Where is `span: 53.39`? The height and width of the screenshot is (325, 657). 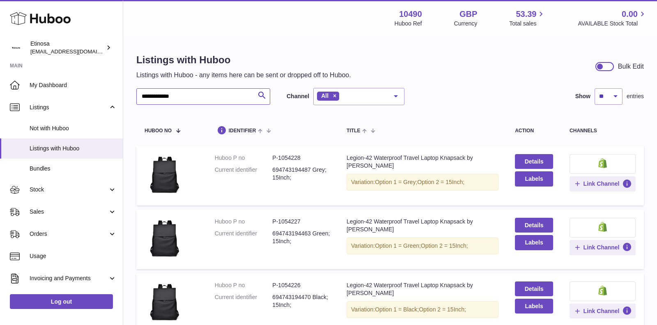 span: 53.39 is located at coordinates (526, 14).